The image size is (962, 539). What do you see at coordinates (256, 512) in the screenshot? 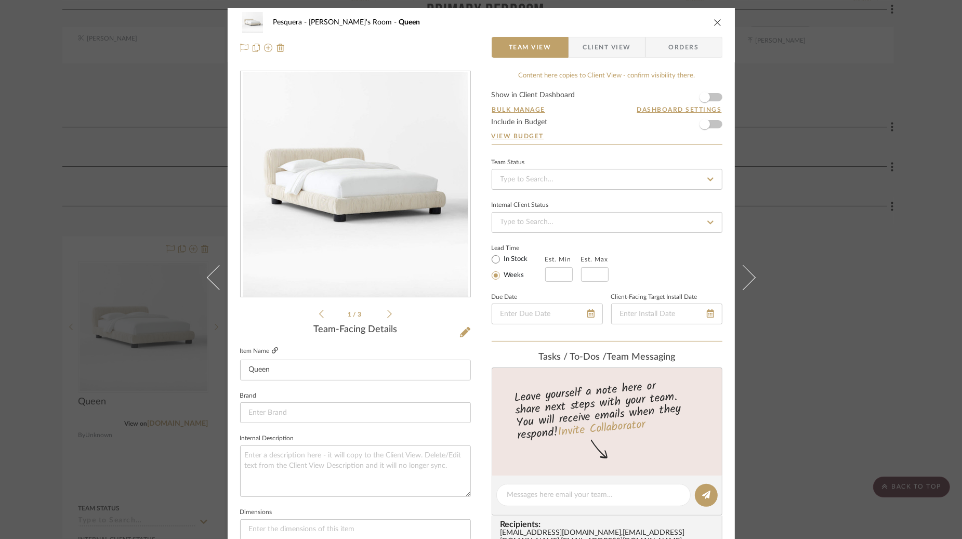
I see `label: Dimensions` at bounding box center [256, 512].